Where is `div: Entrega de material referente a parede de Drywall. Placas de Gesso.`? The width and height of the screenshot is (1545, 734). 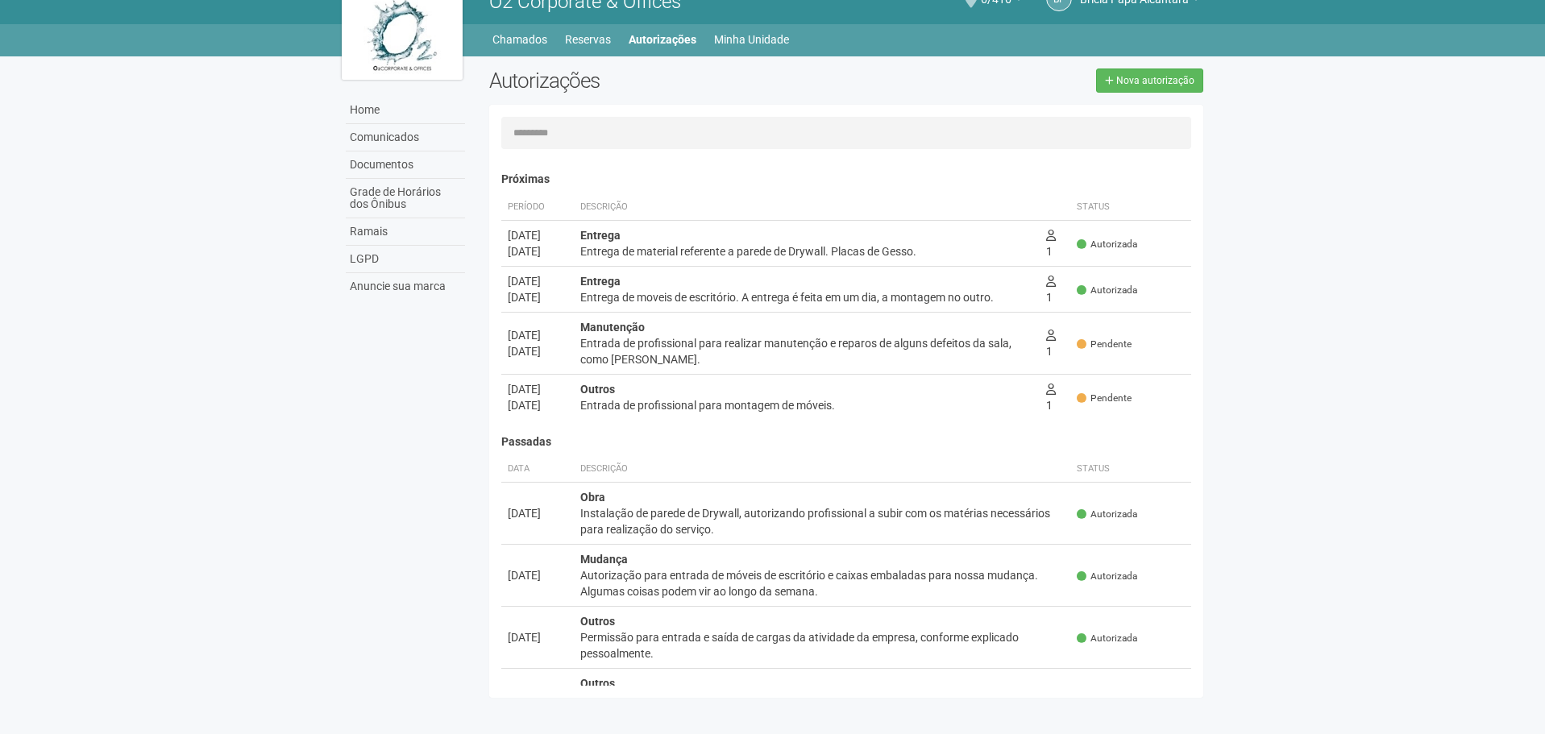
div: Entrega de material referente a parede de Drywall. Placas de Gesso. is located at coordinates (807, 251).